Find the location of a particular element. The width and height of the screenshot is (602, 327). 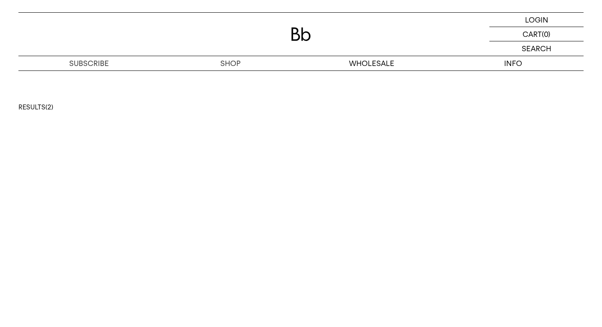

p: INFO is located at coordinates (513, 63).